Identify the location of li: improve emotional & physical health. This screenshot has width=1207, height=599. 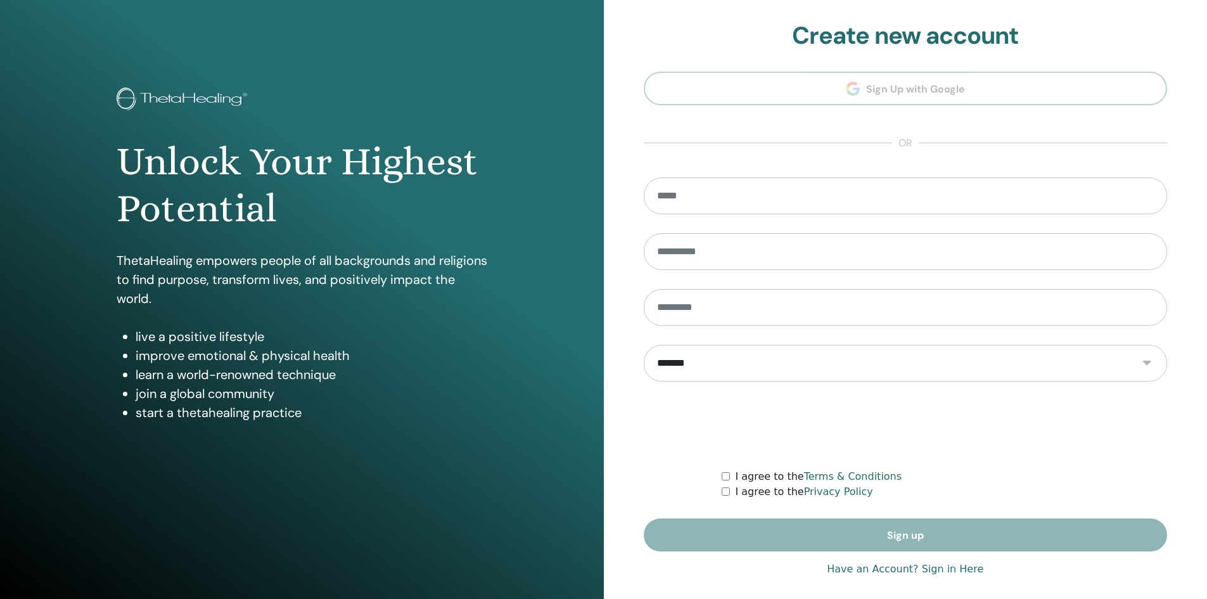
(311, 356).